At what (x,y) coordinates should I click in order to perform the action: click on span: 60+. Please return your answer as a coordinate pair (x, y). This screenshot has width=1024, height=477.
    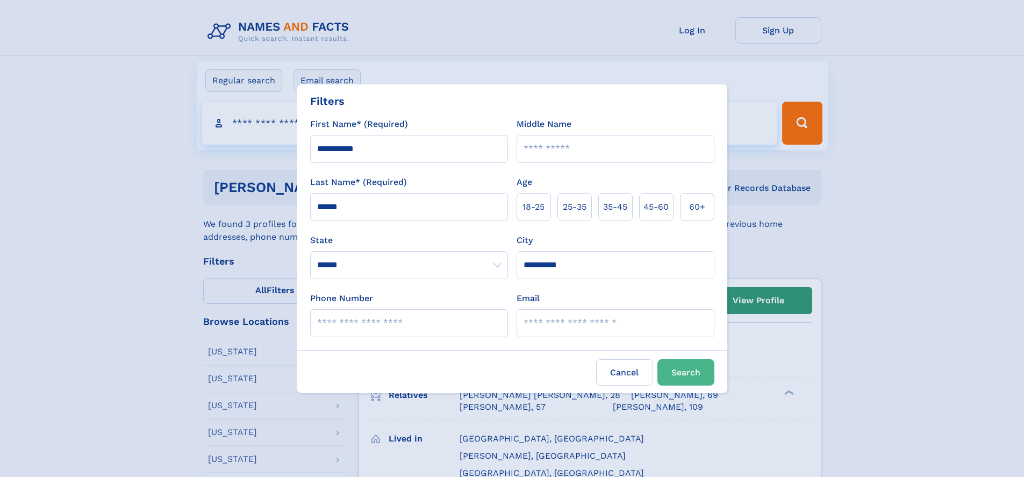
    Looking at the image, I should click on (697, 207).